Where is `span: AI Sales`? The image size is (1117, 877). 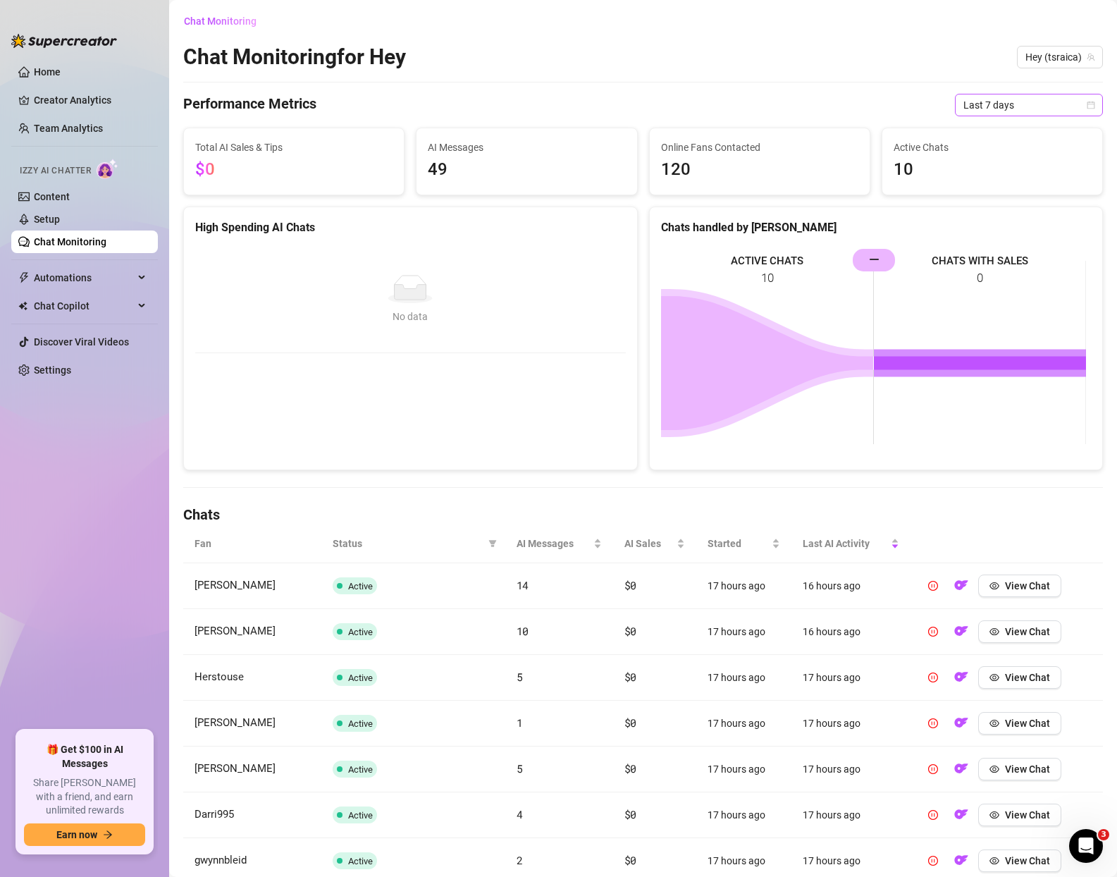 span: AI Sales is located at coordinates (649, 543).